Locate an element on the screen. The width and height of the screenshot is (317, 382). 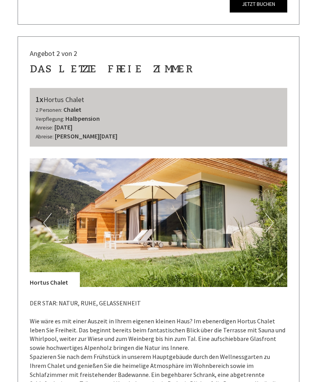
span: Angebot 2 von 2 is located at coordinates (53, 53).